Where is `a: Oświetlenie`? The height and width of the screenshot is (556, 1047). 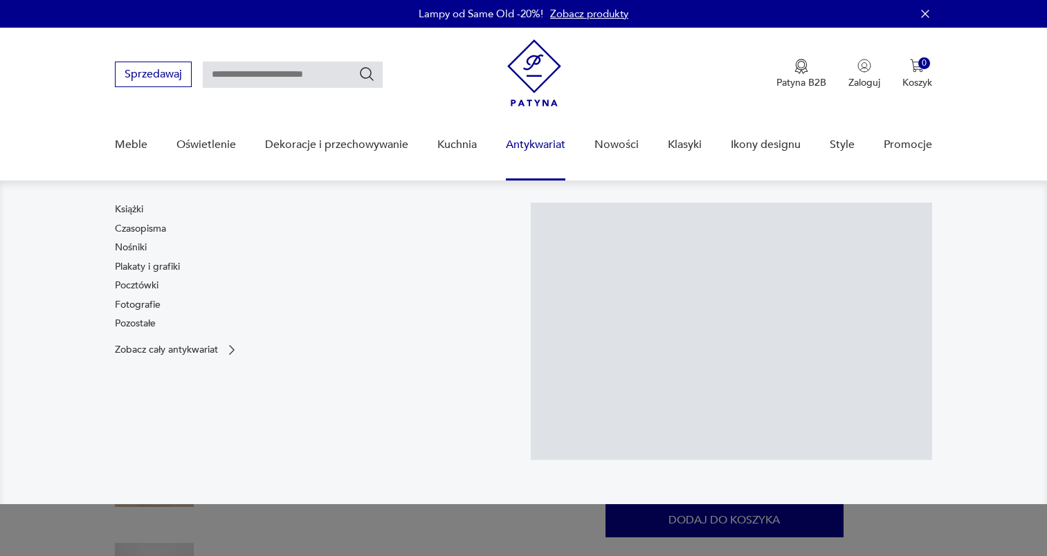
a: Oświetlenie is located at coordinates (206, 145).